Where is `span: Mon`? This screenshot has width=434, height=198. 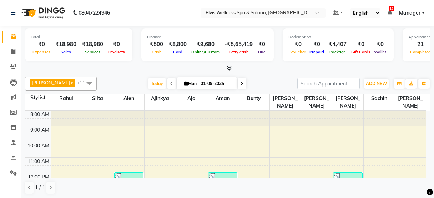
span: Mon is located at coordinates (190, 83).